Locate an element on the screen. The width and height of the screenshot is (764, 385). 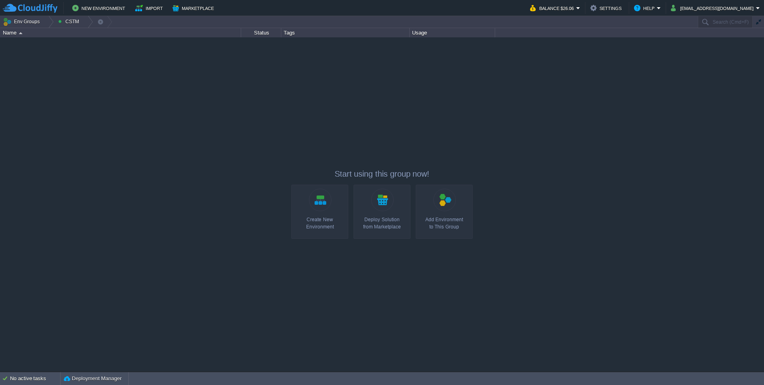
div: Create New Environment is located at coordinates (320, 223).